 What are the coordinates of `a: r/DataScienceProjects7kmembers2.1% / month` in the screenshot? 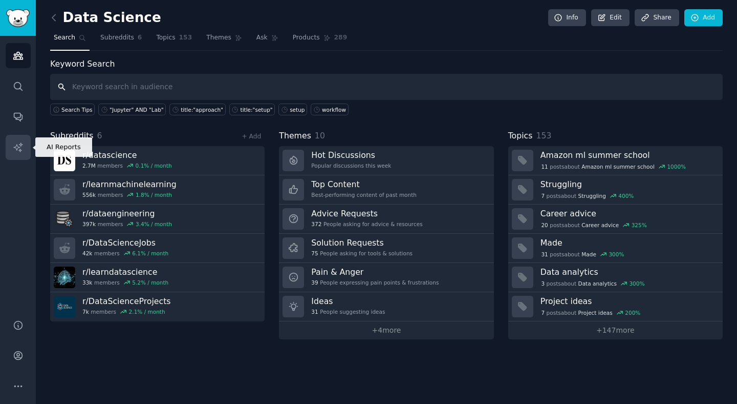 It's located at (157, 306).